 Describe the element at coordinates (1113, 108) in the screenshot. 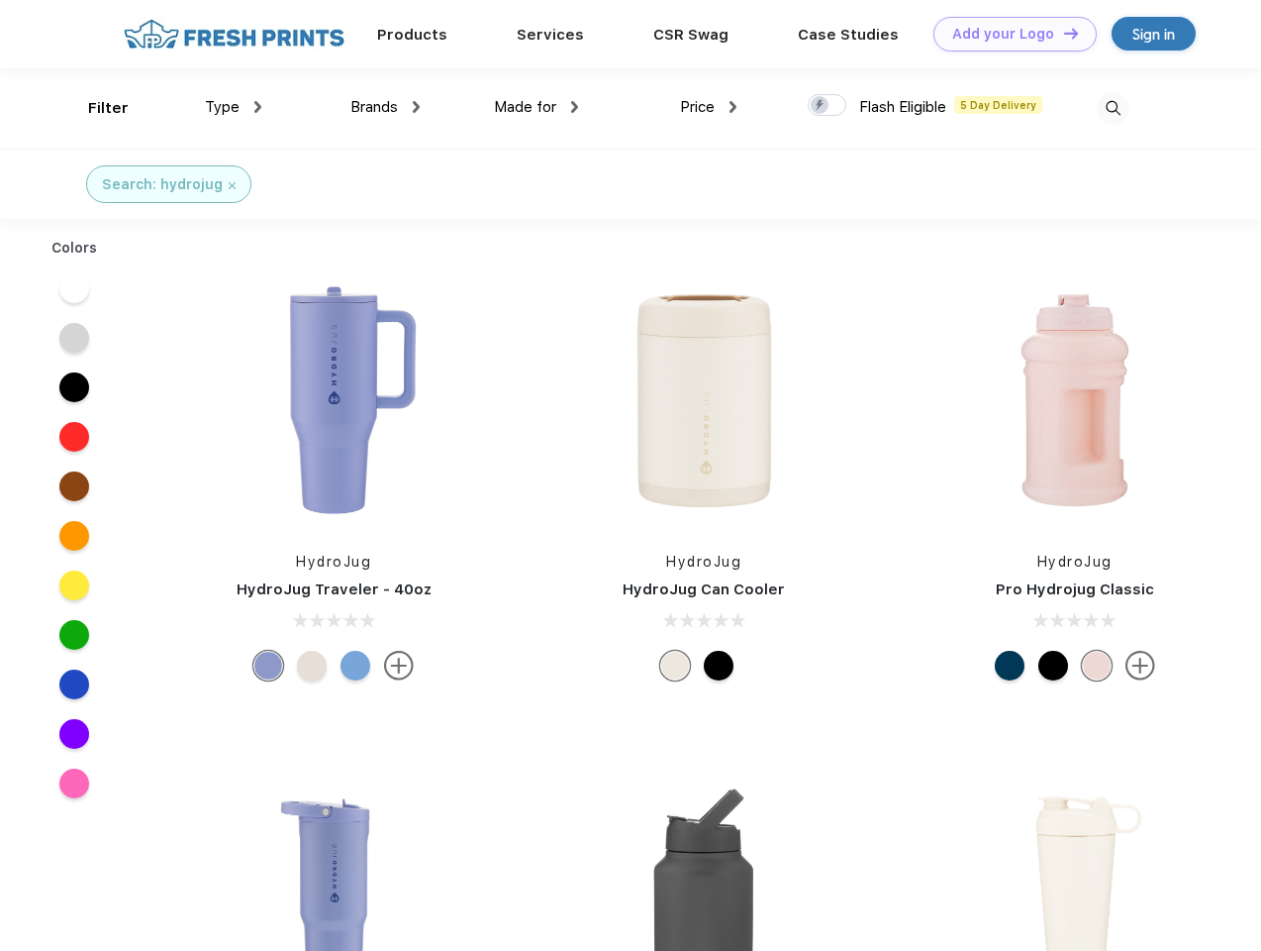

I see `img: desktop_search.svg` at that location.